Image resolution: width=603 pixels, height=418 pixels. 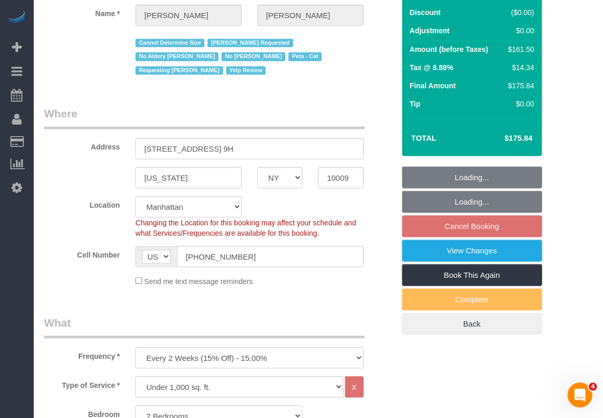 I want to click on label: Tax @ 8.88%, so click(x=432, y=67).